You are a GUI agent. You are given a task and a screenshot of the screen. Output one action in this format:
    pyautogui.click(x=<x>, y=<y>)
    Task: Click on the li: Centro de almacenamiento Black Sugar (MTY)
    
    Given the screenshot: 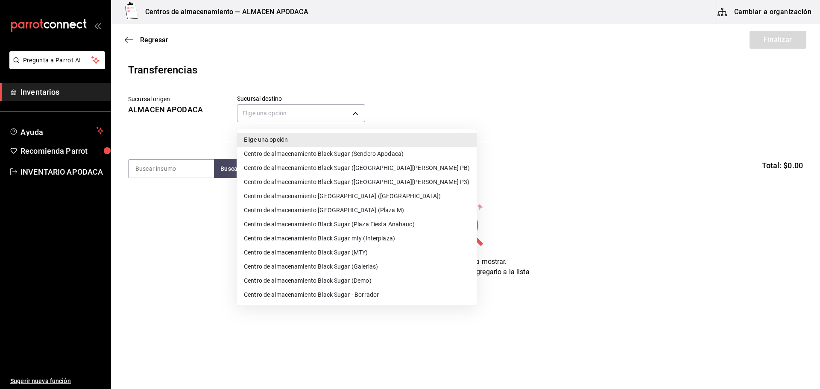 What is the action you would take?
    pyautogui.click(x=356, y=252)
    